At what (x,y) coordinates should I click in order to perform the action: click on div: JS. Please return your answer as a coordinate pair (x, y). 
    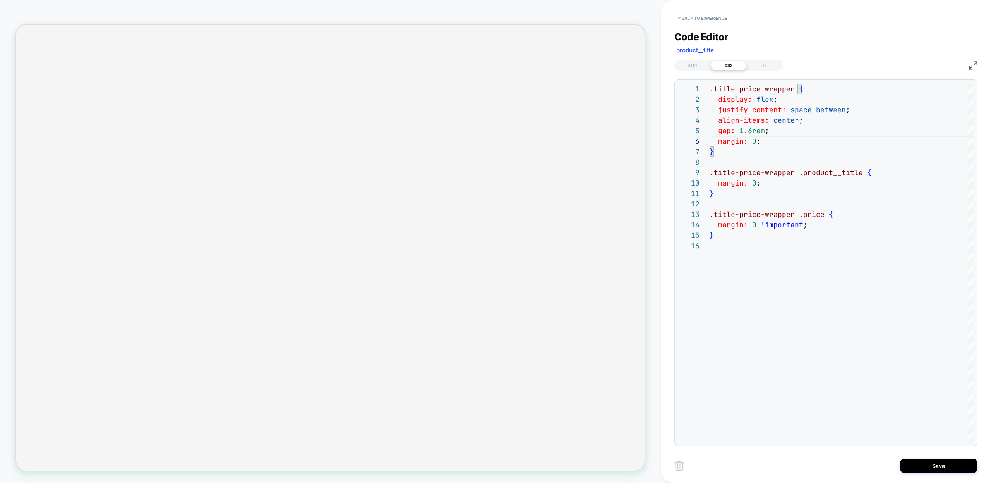
    Looking at the image, I should click on (764, 65).